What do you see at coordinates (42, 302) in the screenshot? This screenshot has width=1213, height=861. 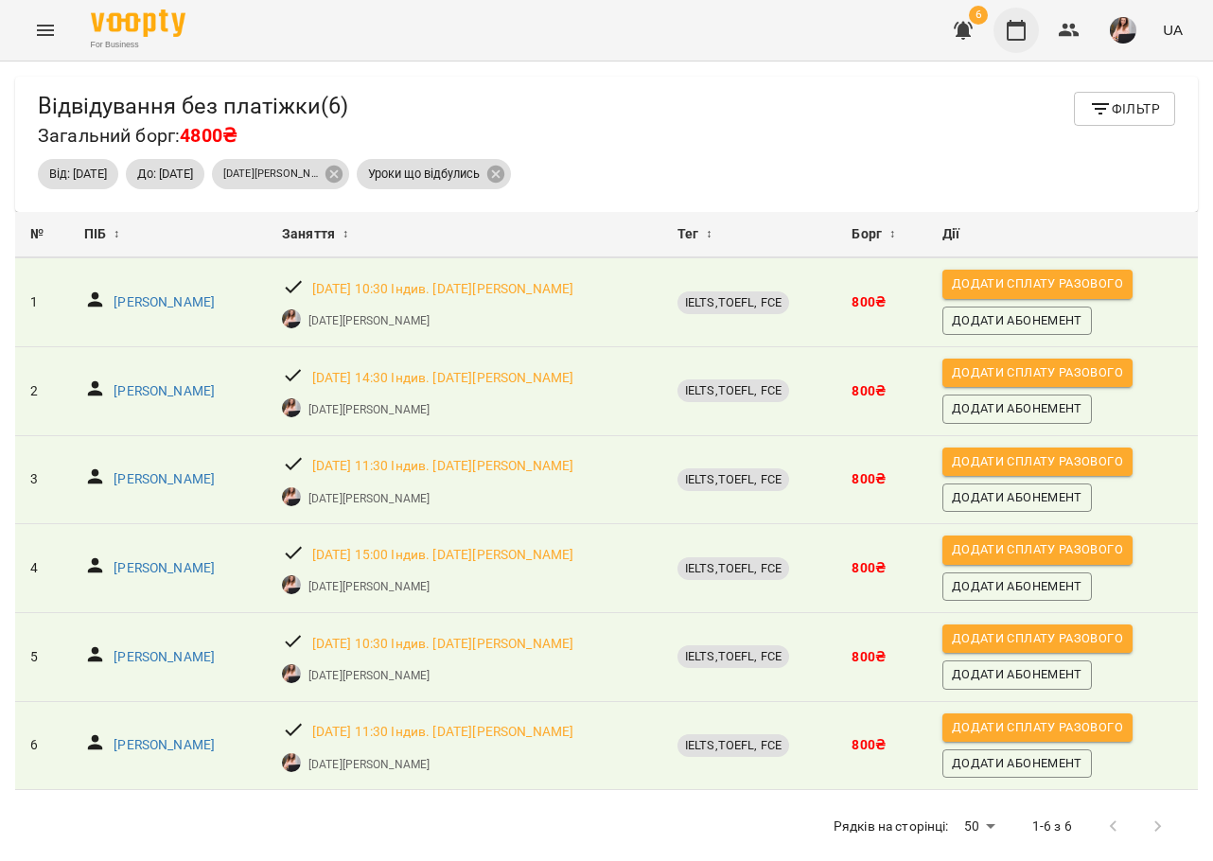 I see `td: 1` at bounding box center [42, 302].